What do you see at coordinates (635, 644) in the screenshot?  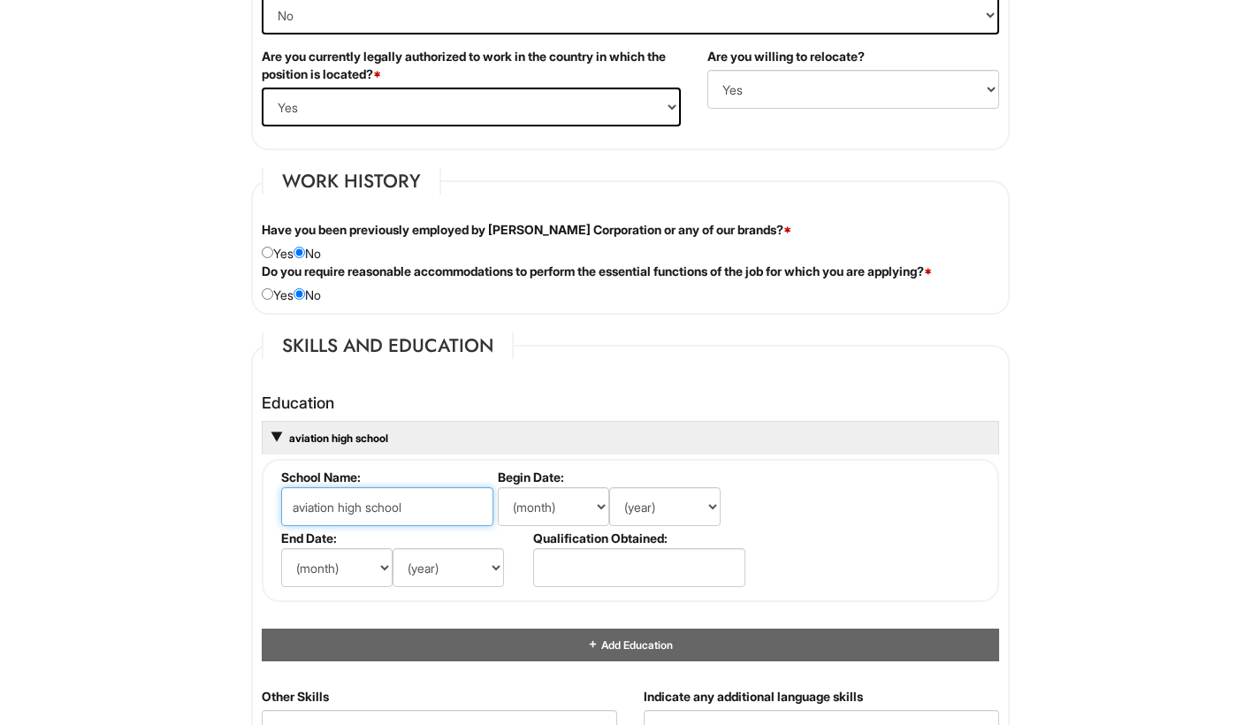 I see `span: Add Education` at bounding box center [635, 644].